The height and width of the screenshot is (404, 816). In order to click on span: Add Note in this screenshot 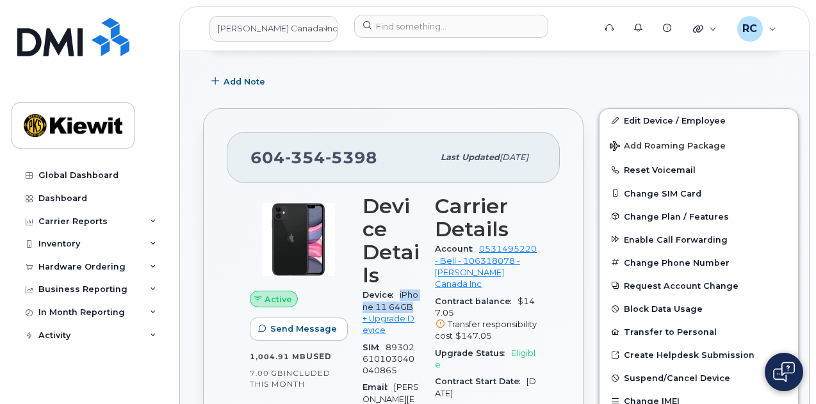, I will do `click(244, 81)`.